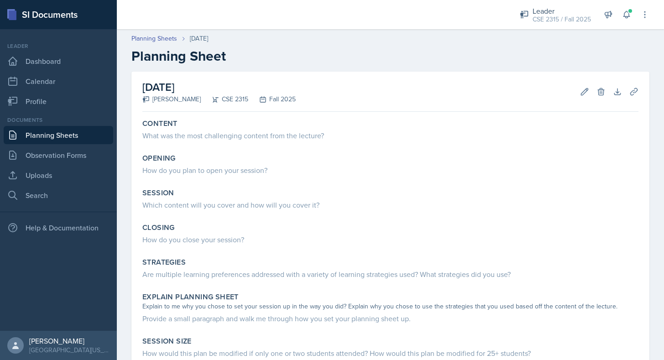 The height and width of the screenshot is (360, 664). I want to click on div: CSE 2315, so click(225, 99).